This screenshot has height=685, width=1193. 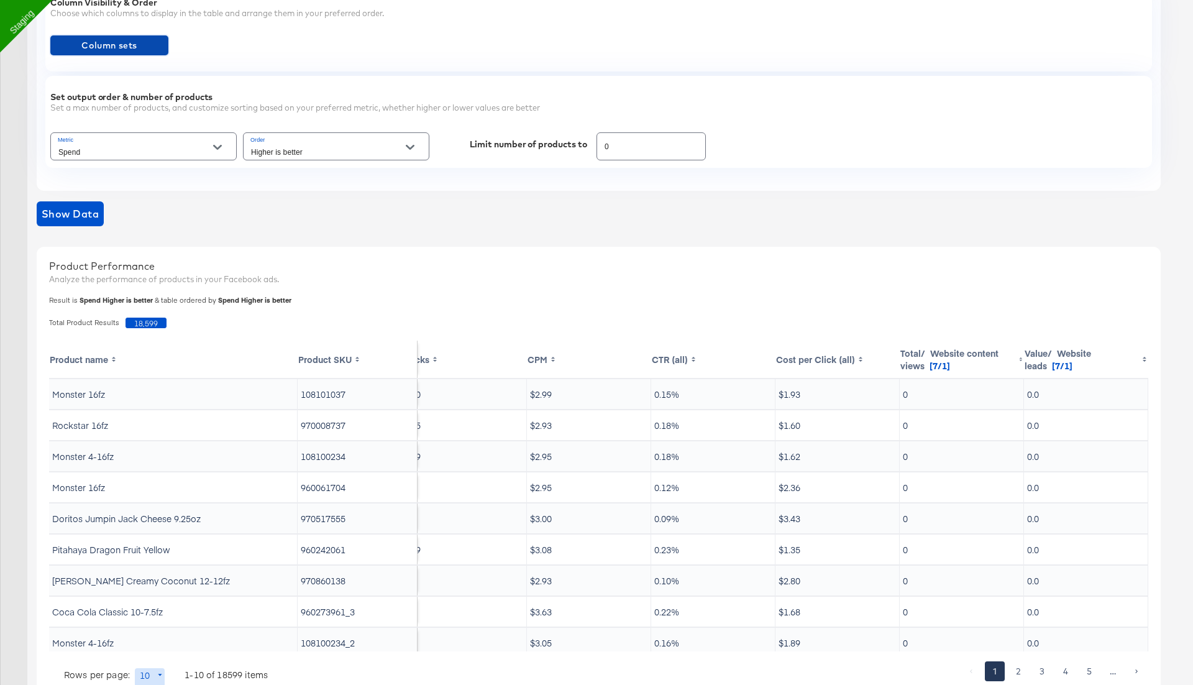 I want to click on button: Go to page 2, so click(x=1018, y=671).